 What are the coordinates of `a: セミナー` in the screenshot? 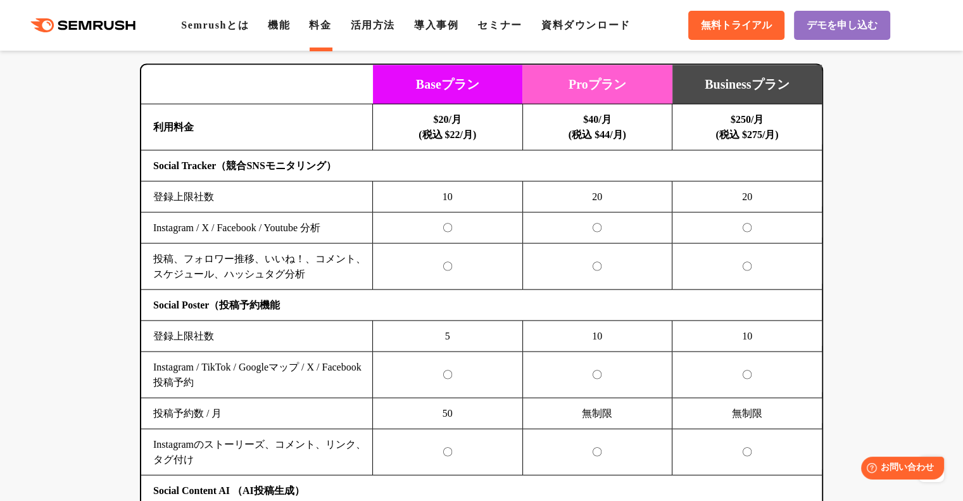 It's located at (499, 25).